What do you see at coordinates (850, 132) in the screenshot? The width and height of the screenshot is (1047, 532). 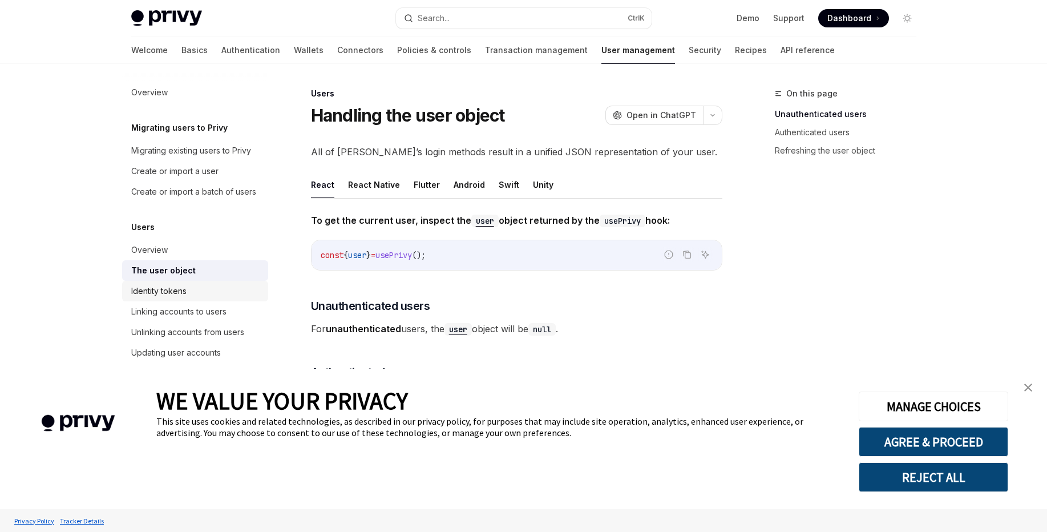 I see `a: Authenticated users` at bounding box center [850, 132].